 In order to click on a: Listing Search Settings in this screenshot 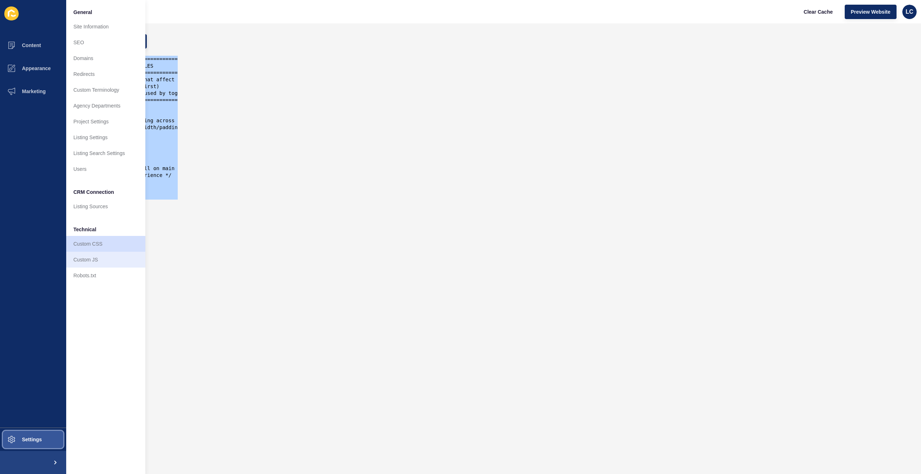, I will do `click(106, 153)`.